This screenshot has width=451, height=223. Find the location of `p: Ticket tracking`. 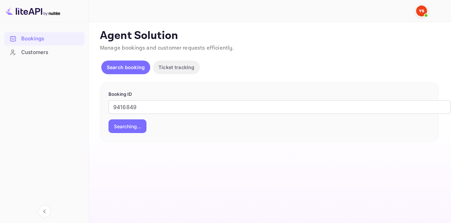

p: Ticket tracking is located at coordinates (176, 67).